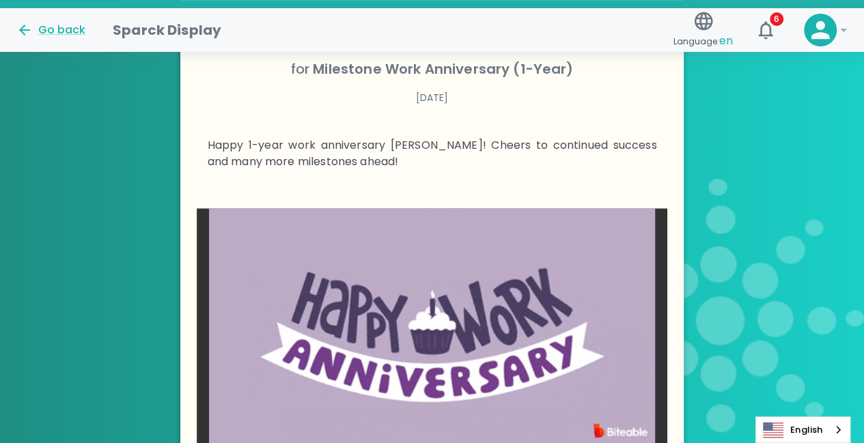 Image resolution: width=864 pixels, height=443 pixels. Describe the element at coordinates (803, 430) in the screenshot. I see `aside: Language selected: English` at that location.